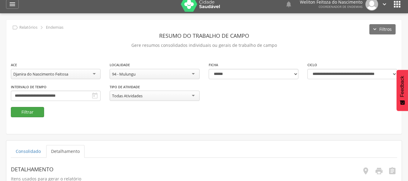  What do you see at coordinates (213, 65) in the screenshot?
I see `label: Ficha` at bounding box center [213, 65].